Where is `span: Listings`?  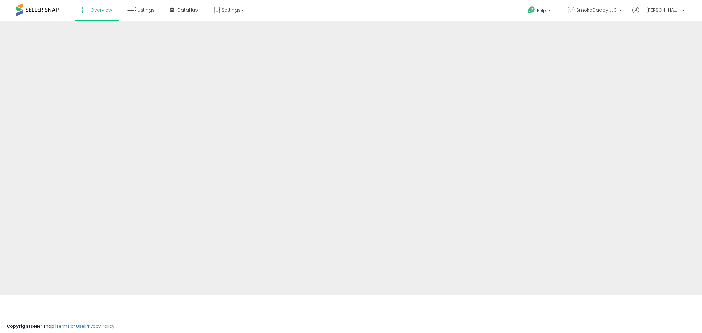
span: Listings is located at coordinates (146, 10).